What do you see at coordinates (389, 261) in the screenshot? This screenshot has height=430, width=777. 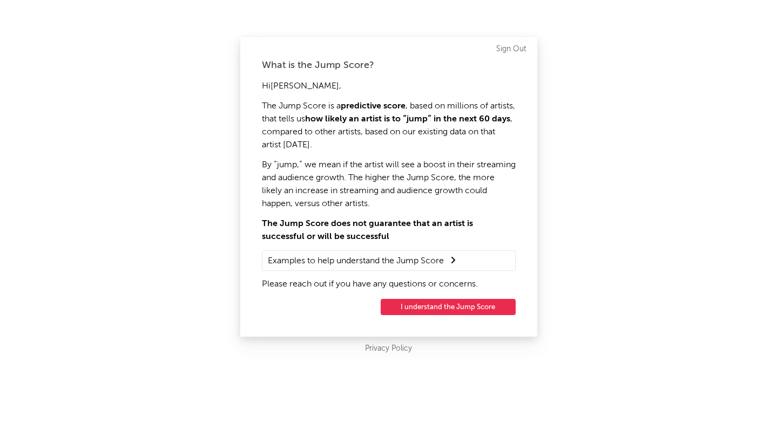 I see `summary: Examples to help understand the Jump Score` at bounding box center [389, 261].